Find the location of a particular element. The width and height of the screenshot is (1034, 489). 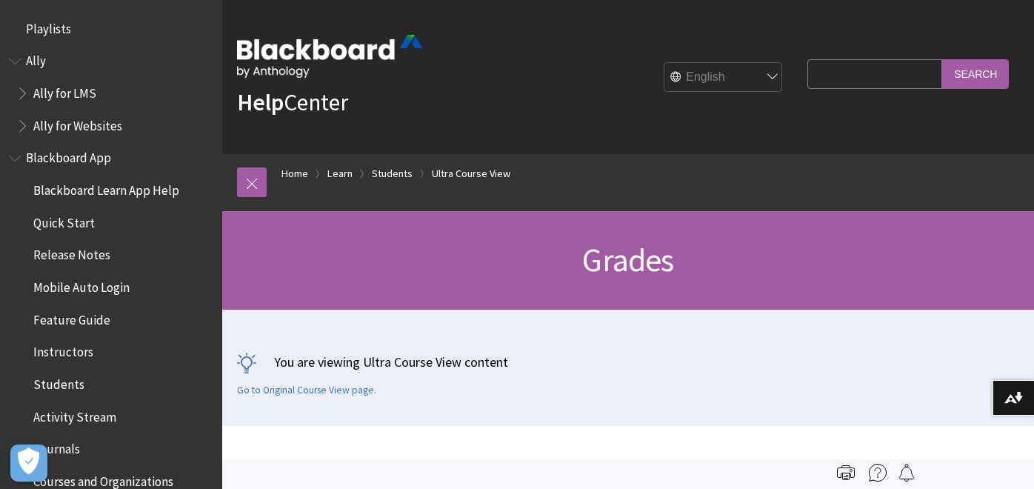

span: Release Notes is located at coordinates (72, 252).